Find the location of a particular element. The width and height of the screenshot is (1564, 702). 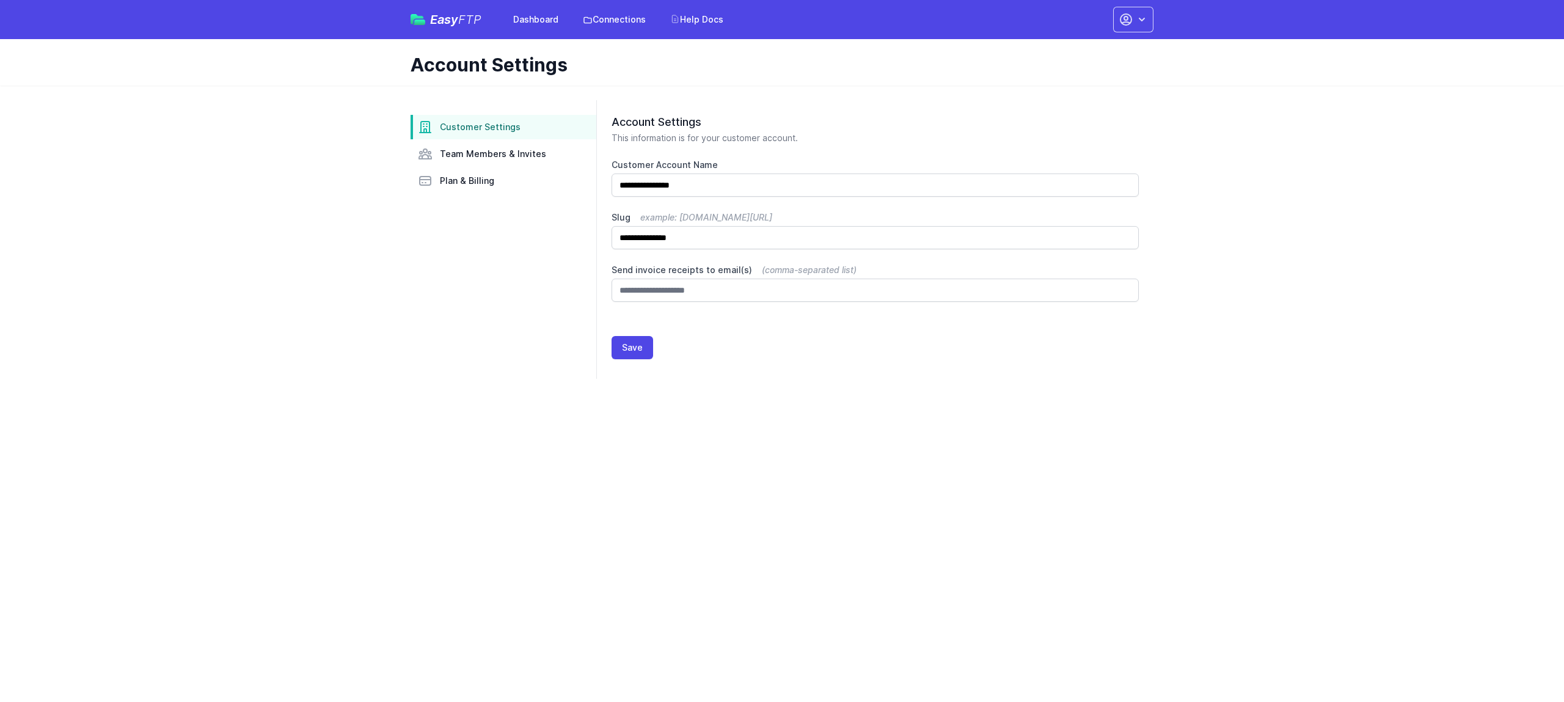

span: FTP is located at coordinates (470, 20).